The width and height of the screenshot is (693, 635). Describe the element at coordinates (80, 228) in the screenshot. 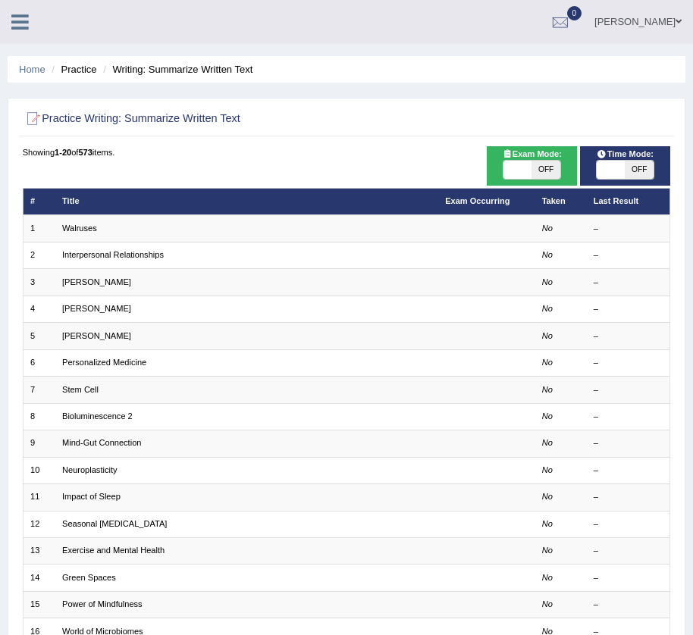

I see `a: Walruses` at that location.